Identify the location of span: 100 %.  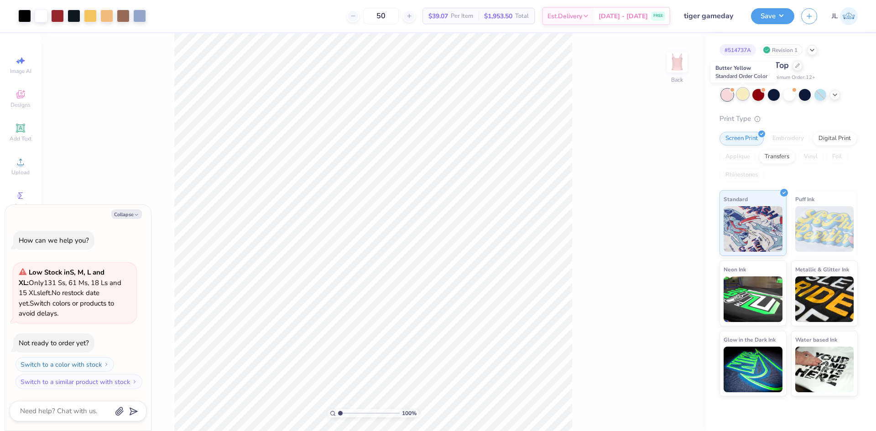
(409, 413).